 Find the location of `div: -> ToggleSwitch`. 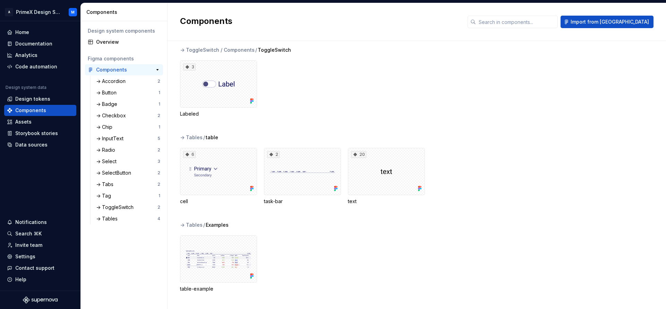

div: -> ToggleSwitch is located at coordinates (116, 207).